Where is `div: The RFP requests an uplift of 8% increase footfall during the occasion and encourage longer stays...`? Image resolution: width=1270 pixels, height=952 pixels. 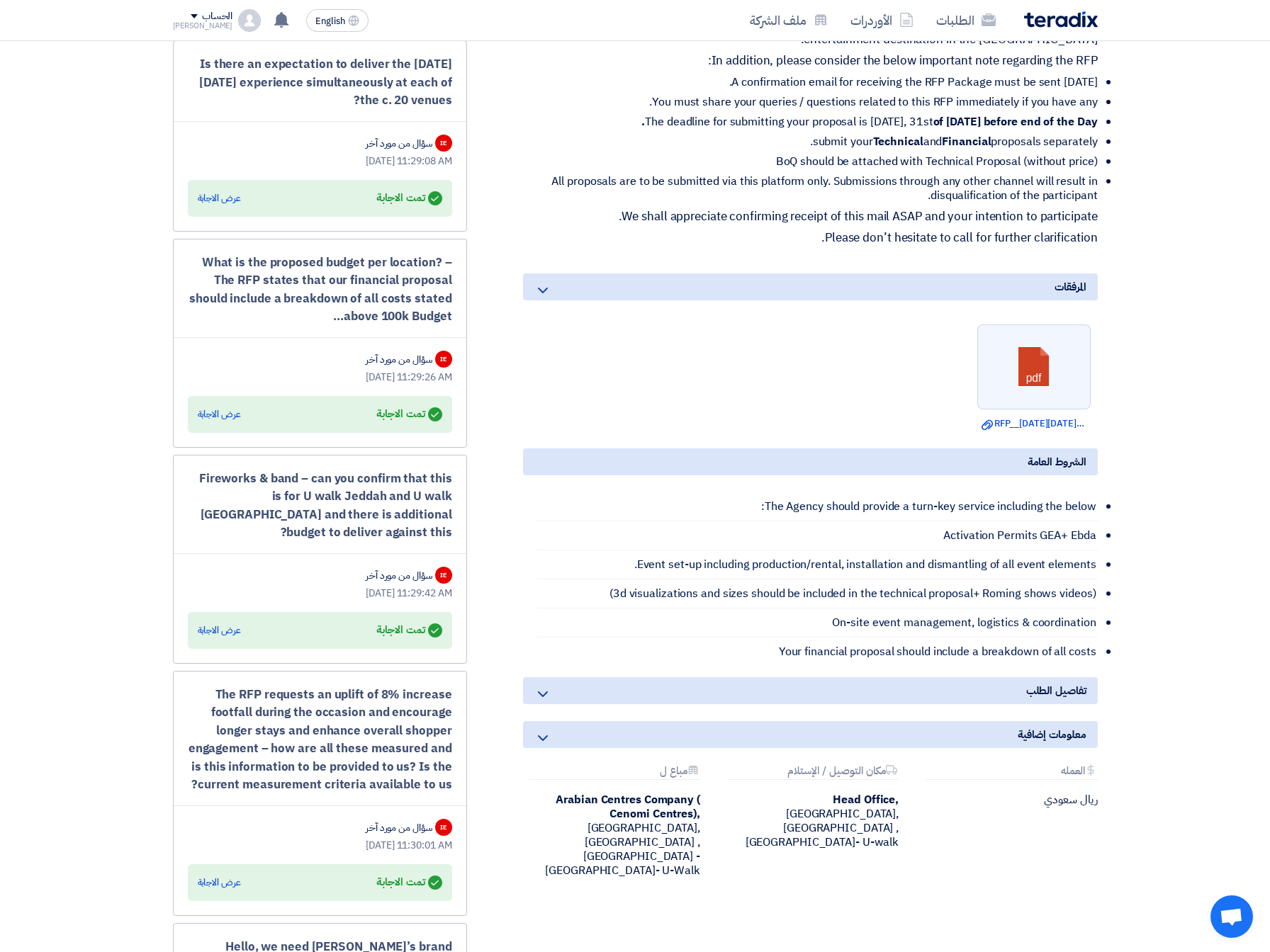
div: The RFP requests an uplift of 8% increase footfall during the occasion and encourage longer stays... is located at coordinates (320, 740).